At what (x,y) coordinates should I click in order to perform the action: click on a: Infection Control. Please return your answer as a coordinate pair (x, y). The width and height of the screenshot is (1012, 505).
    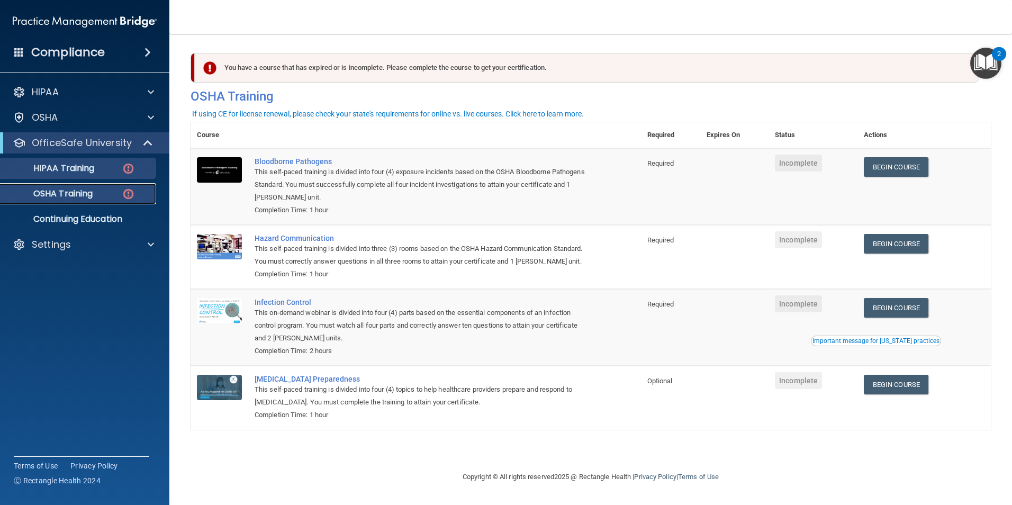
    Looking at the image, I should click on (421, 302).